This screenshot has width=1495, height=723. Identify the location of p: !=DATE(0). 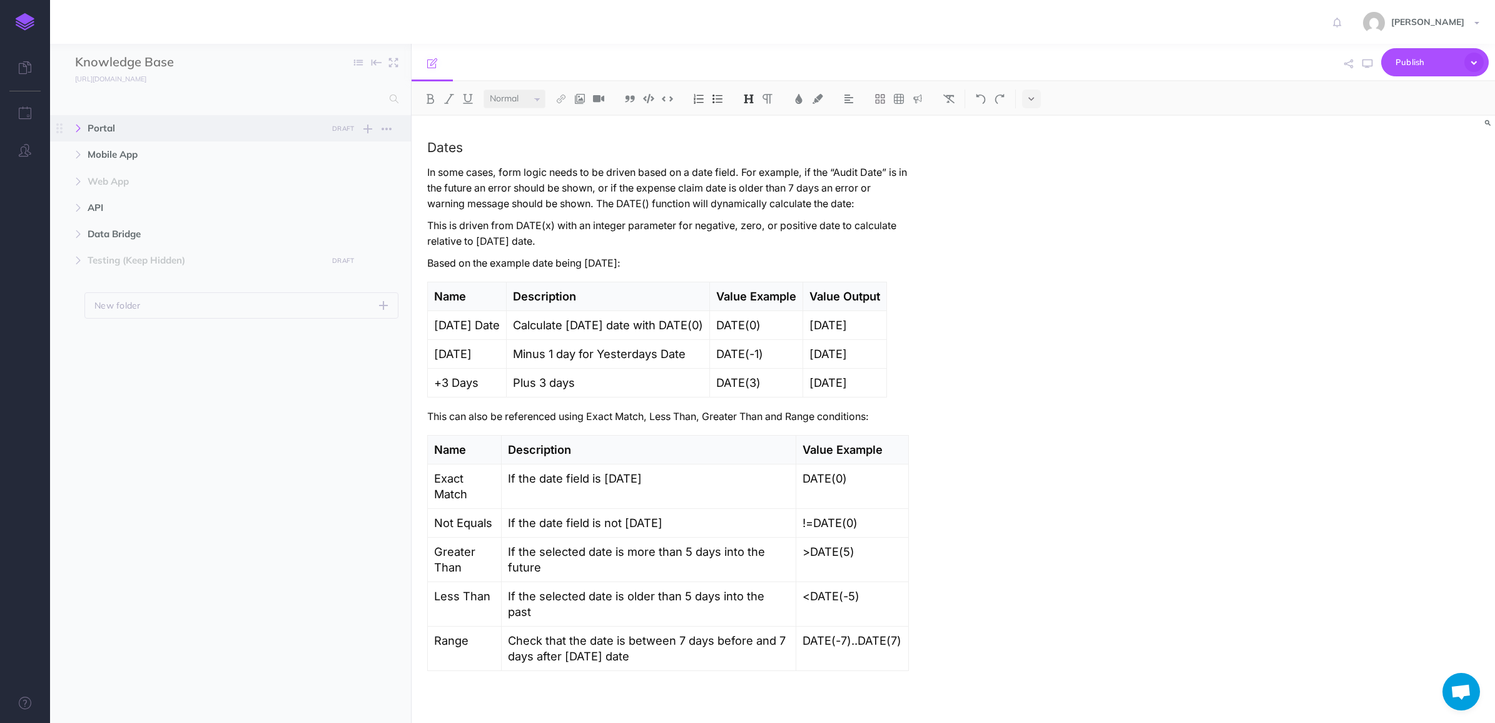
(852, 522).